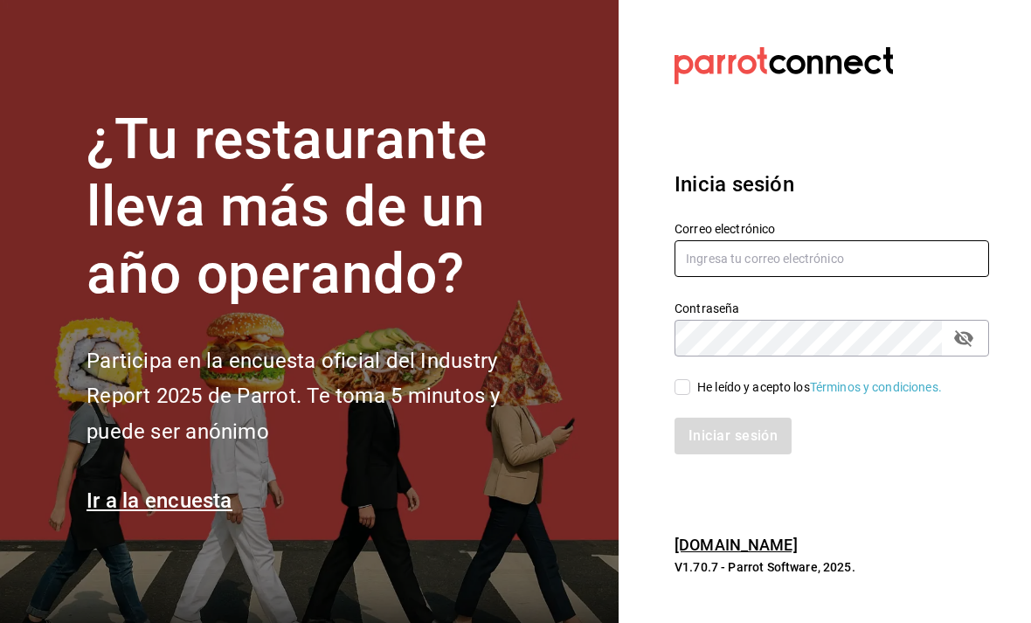 The width and height of the screenshot is (1031, 623). Describe the element at coordinates (322, 397) in the screenshot. I see `h2: Participa en la encuesta oficial del Industry Report 2025 de Parrot. Te toma 5 minutos y puede se...` at that location.